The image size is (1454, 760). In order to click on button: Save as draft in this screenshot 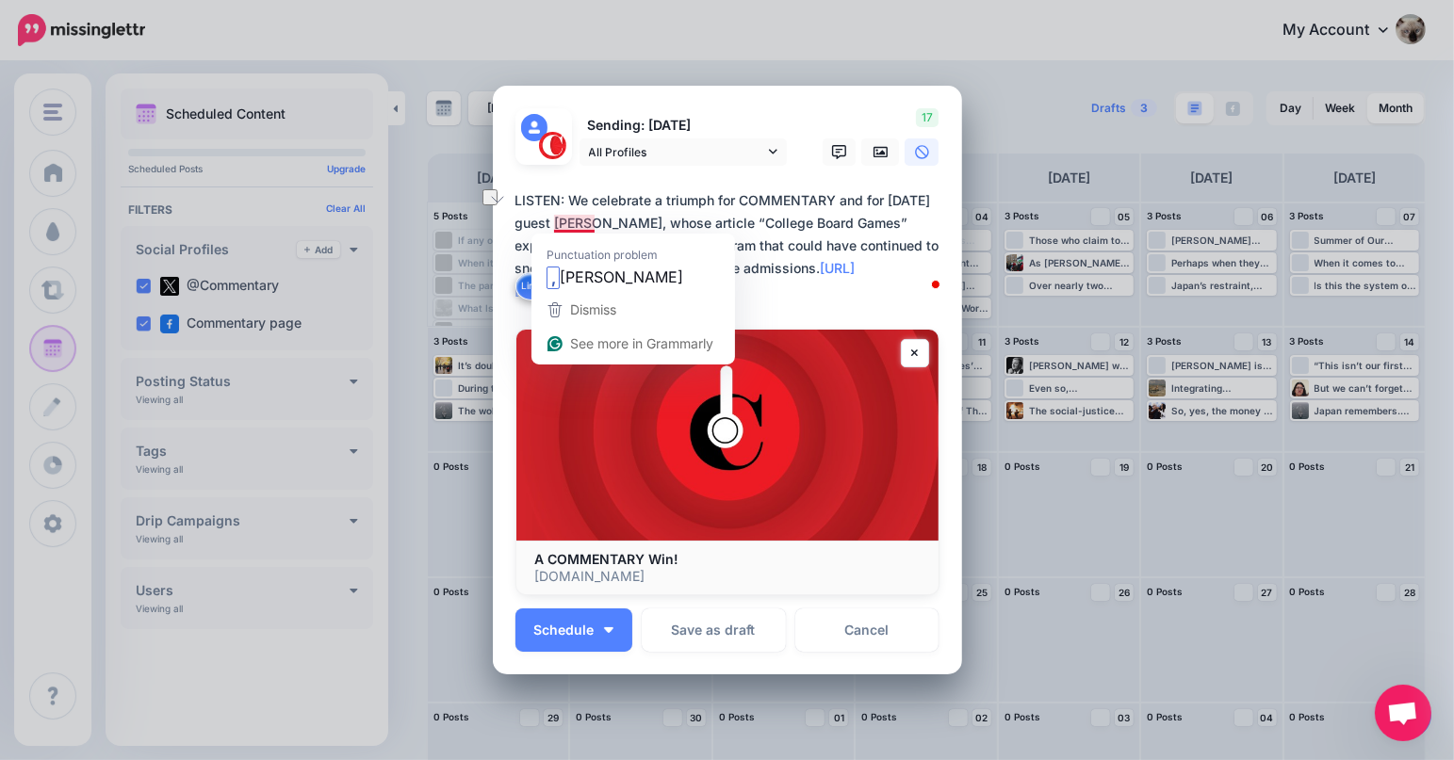, I will do `click(713, 630)`.